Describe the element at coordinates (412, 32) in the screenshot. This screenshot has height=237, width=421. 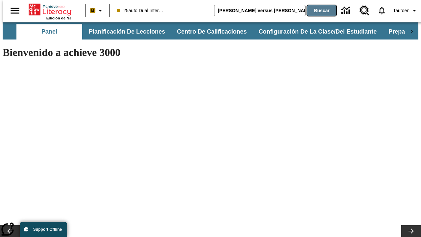
I see `div: Pestañas siguientes` at that location.